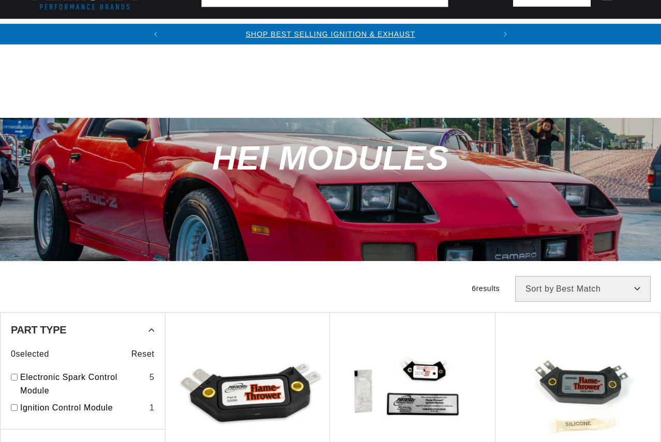  I want to click on span: Reset, so click(143, 354).